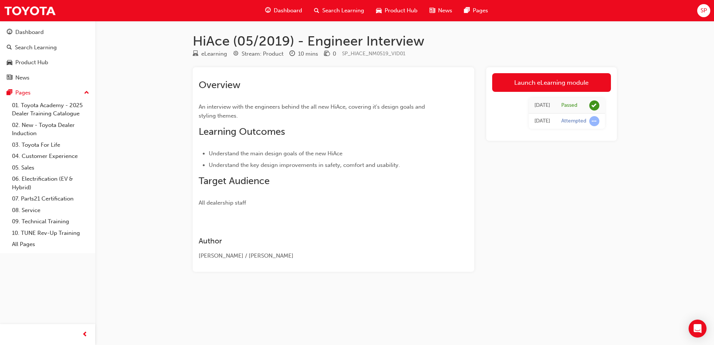 This screenshot has height=345, width=714. What do you see at coordinates (292, 54) in the screenshot?
I see `span: clock-icon` at bounding box center [292, 54].